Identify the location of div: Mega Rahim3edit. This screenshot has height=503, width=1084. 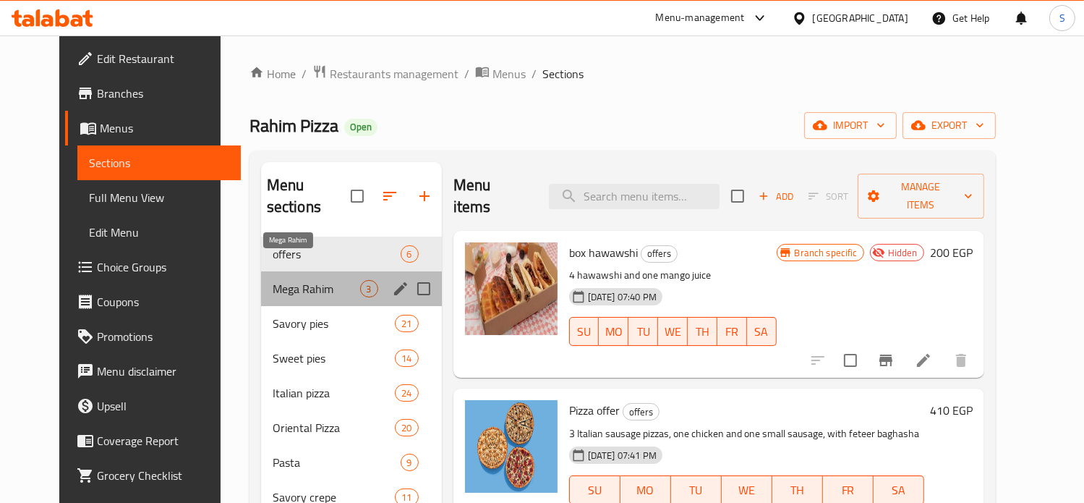
(352, 289).